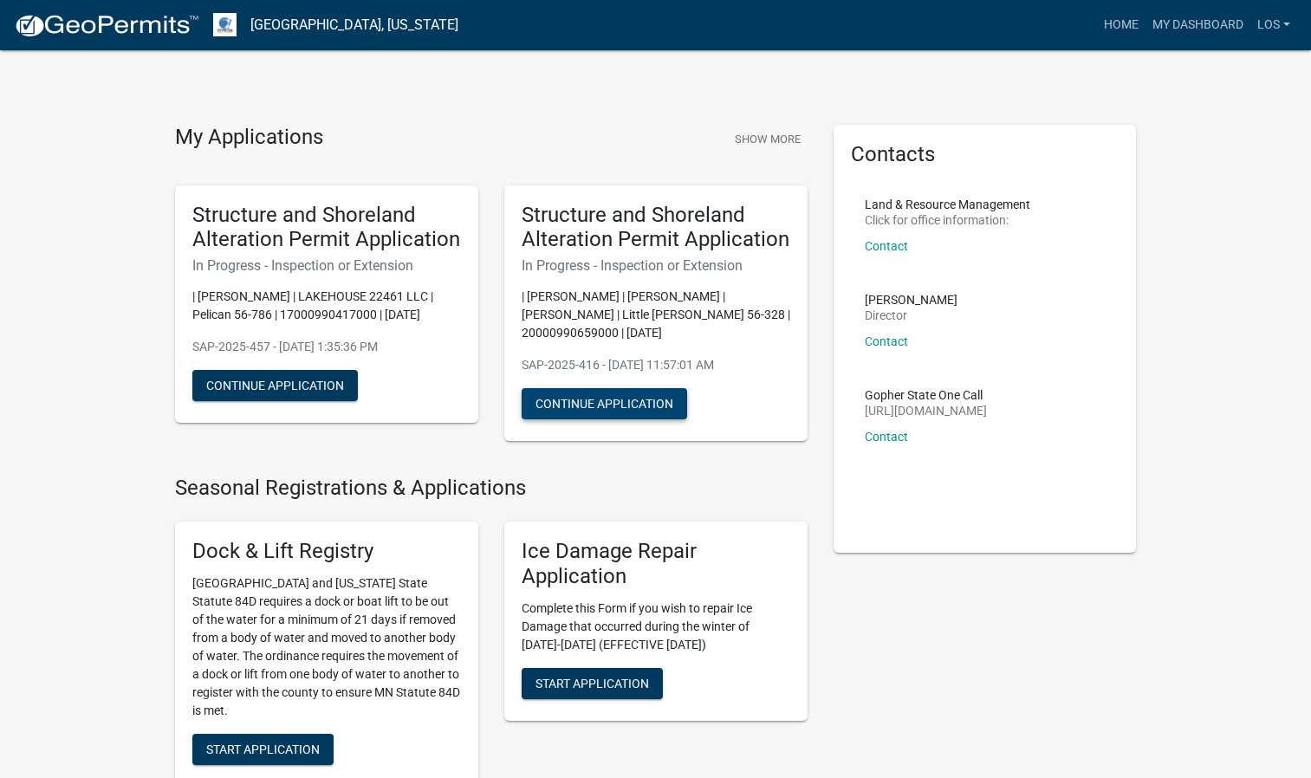 This screenshot has height=778, width=1311. What do you see at coordinates (1274, 25) in the screenshot?
I see `a: LOS` at bounding box center [1274, 25].